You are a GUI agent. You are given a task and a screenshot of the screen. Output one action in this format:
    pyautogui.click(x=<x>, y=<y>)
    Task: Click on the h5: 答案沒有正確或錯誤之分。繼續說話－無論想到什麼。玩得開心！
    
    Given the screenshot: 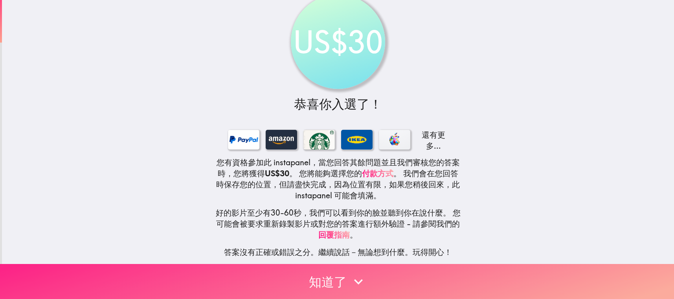 What is the action you would take?
    pyautogui.click(x=338, y=252)
    